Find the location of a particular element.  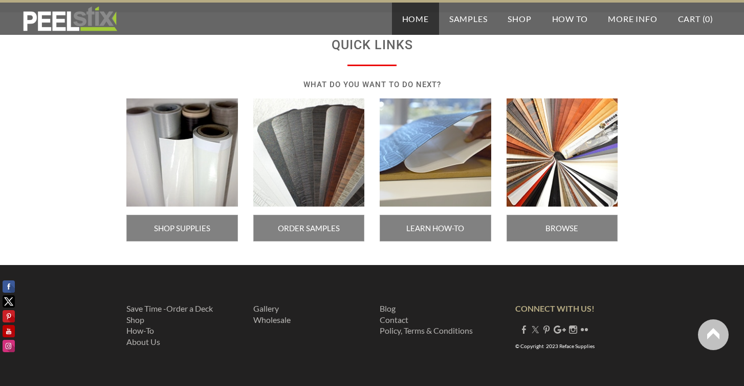

a: Plus is located at coordinates (560, 329).